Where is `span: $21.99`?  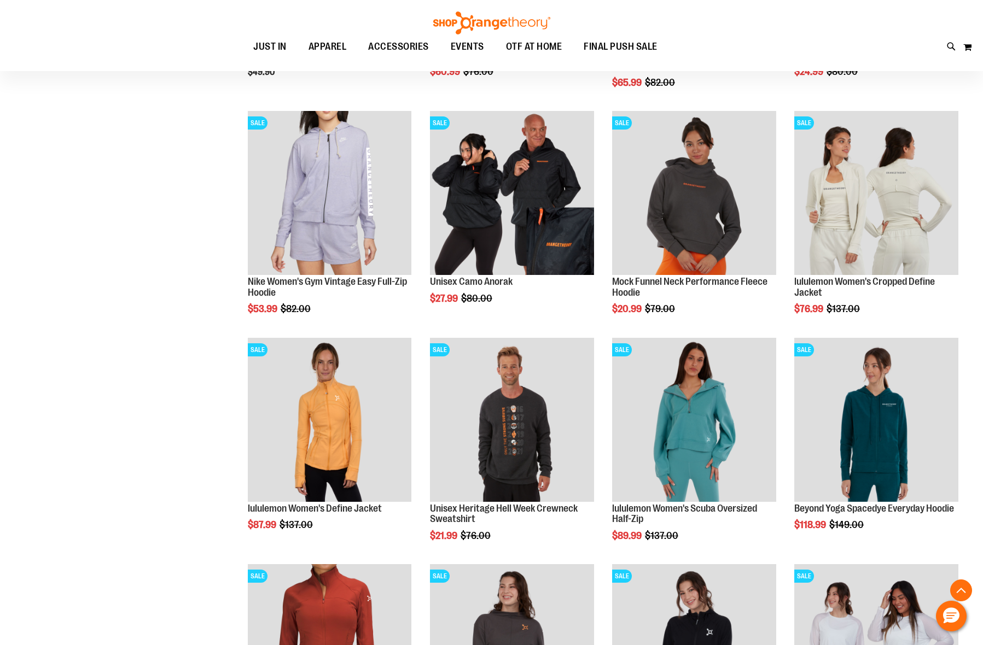 span: $21.99 is located at coordinates (444, 536).